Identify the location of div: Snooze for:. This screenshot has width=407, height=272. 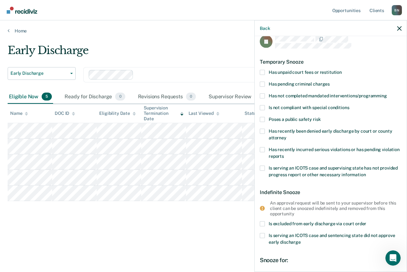
(330, 260).